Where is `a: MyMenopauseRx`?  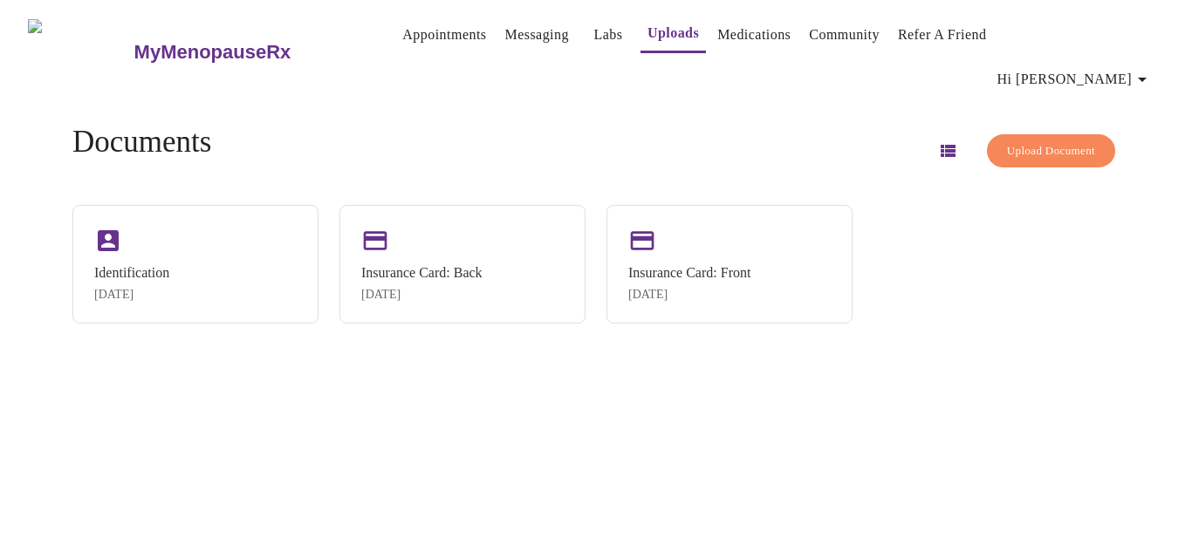 a: MyMenopauseRx is located at coordinates (246, 52).